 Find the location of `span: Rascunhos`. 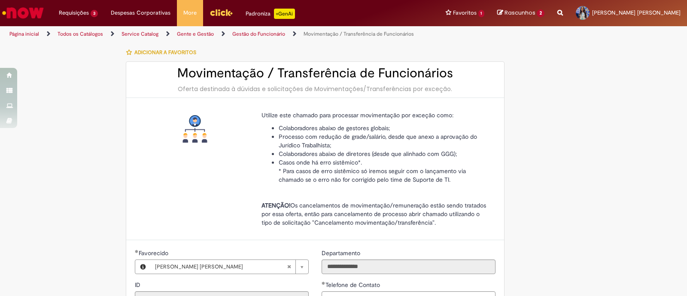

span: Rascunhos is located at coordinates (520, 12).